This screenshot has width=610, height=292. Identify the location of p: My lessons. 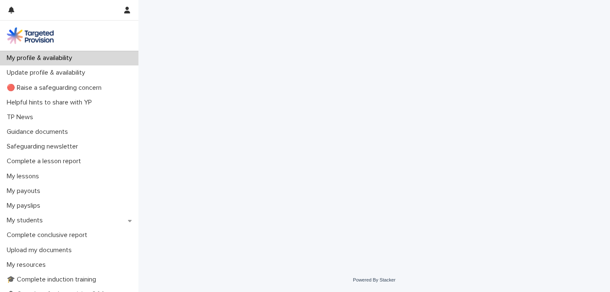
(24, 176).